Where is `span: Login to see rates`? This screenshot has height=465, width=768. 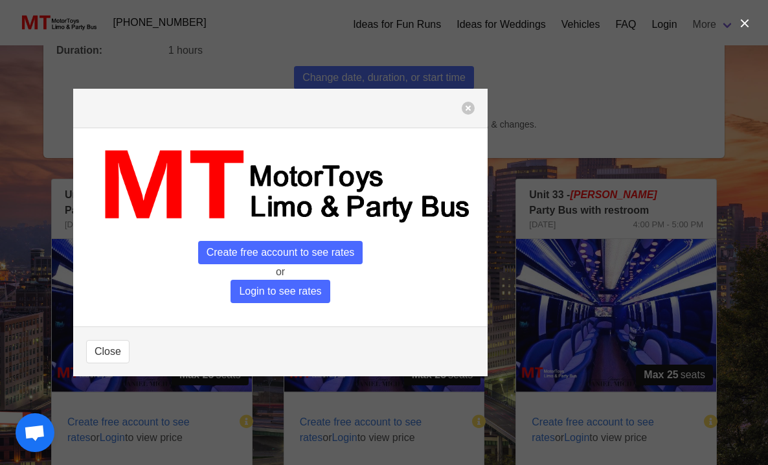 span: Login to see rates is located at coordinates (280, 291).